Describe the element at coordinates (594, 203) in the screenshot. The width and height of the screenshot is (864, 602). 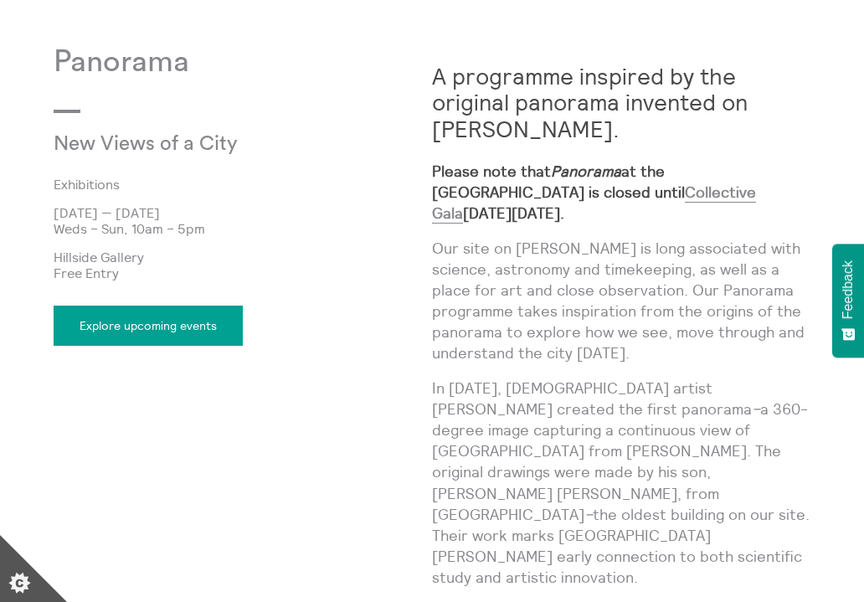
I see `a: Collective Gala` at that location.